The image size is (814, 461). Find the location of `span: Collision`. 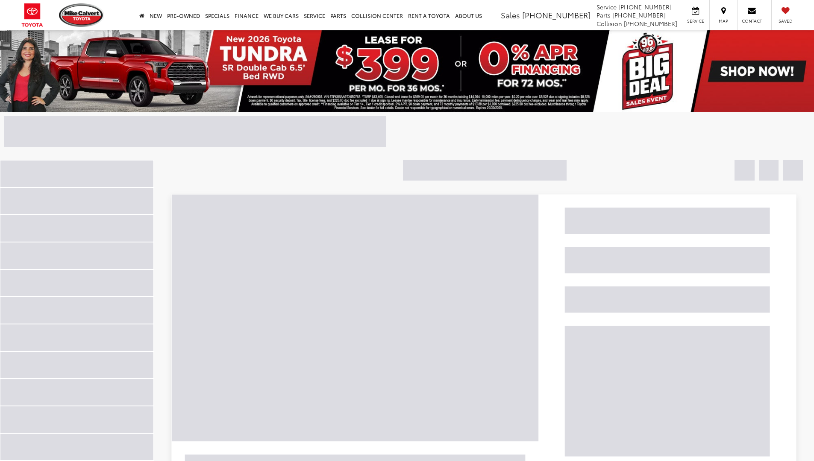

span: Collision is located at coordinates (609, 23).